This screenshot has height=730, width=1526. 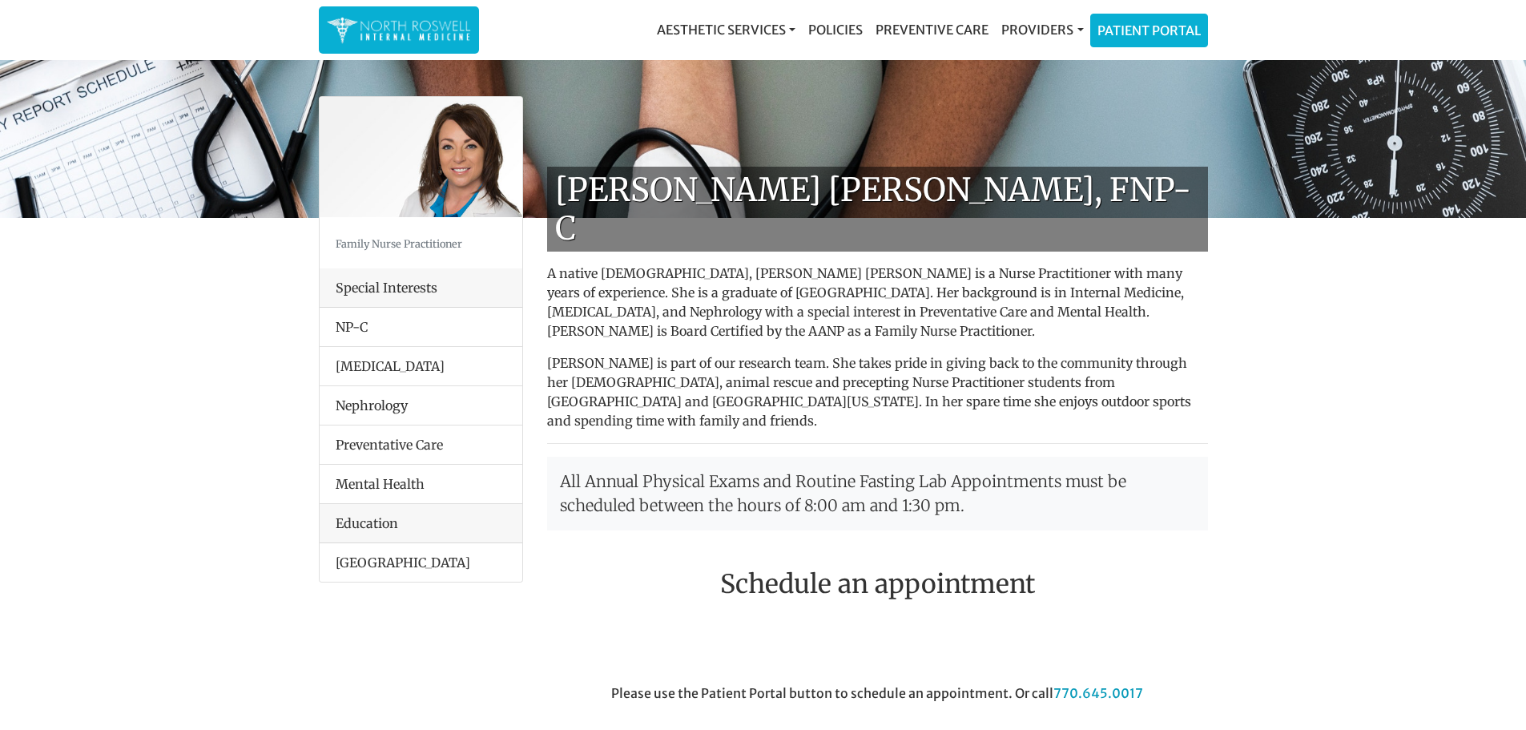 I want to click on h2: Schedule an appointment, so click(x=877, y=584).